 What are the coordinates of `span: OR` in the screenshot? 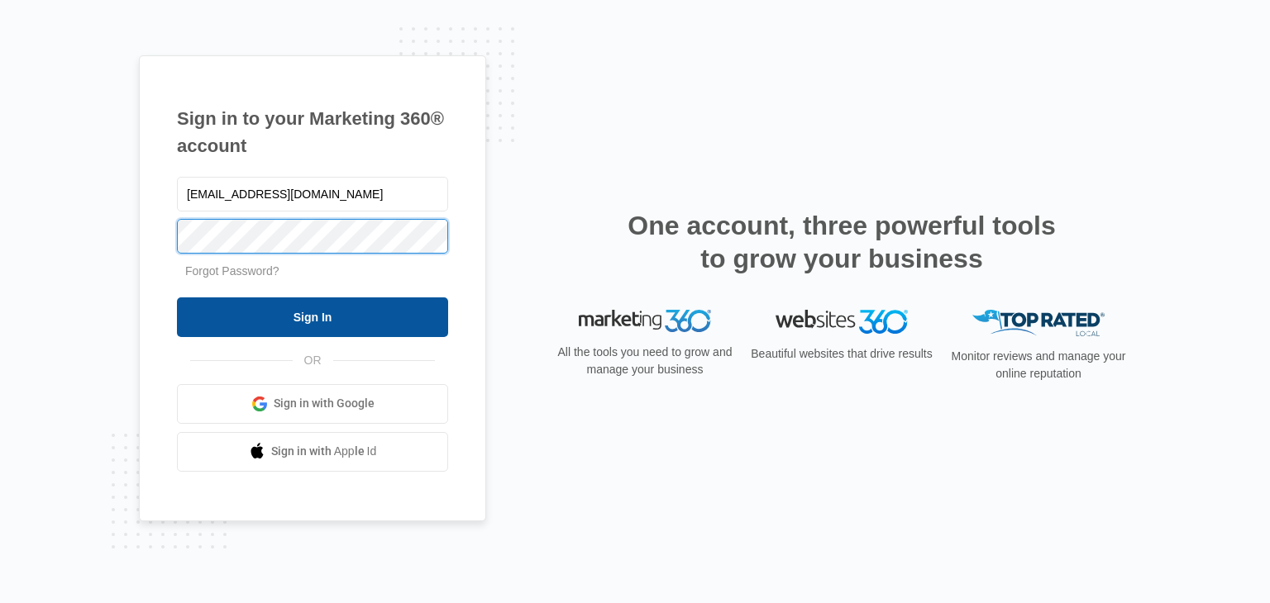 It's located at (312, 360).